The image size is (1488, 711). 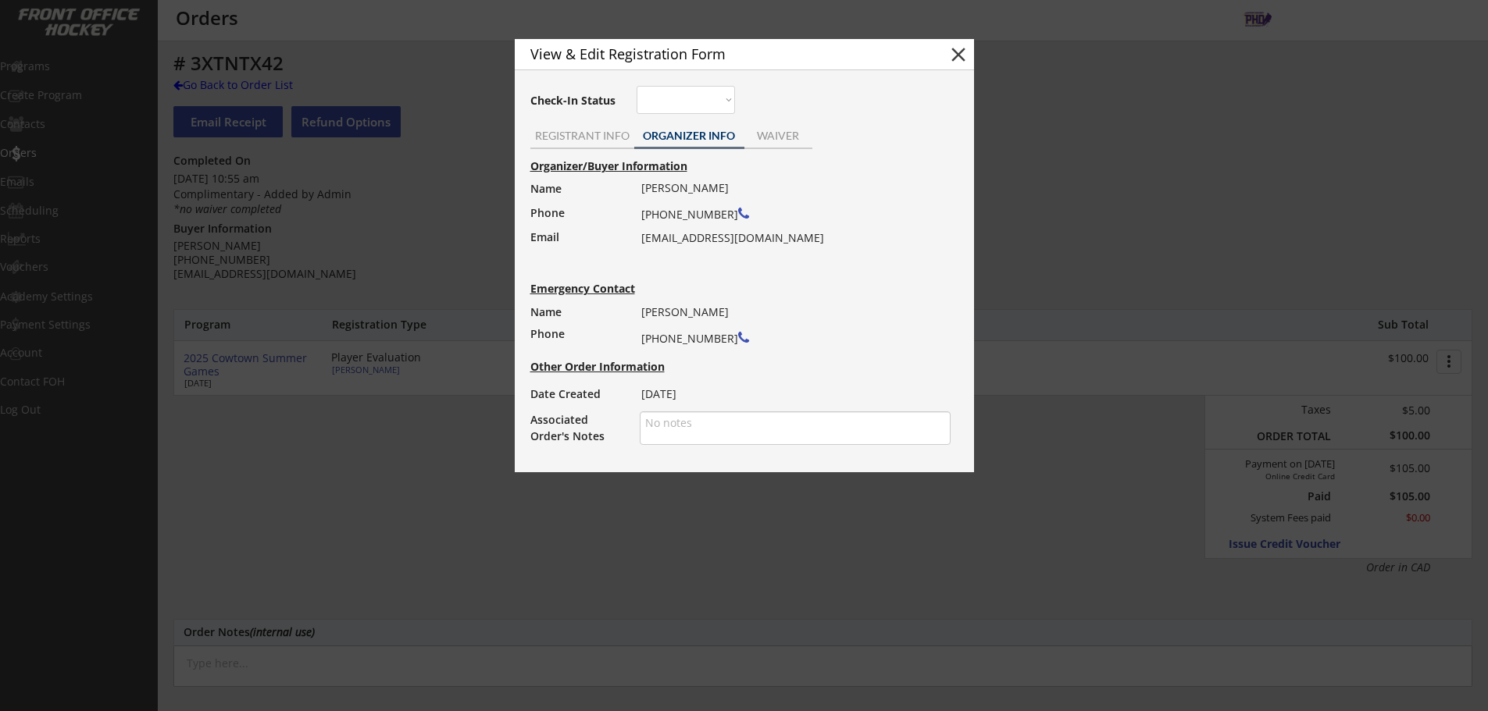 What do you see at coordinates (582, 136) in the screenshot?
I see `div: REGISTRANT INFO` at bounding box center [582, 136].